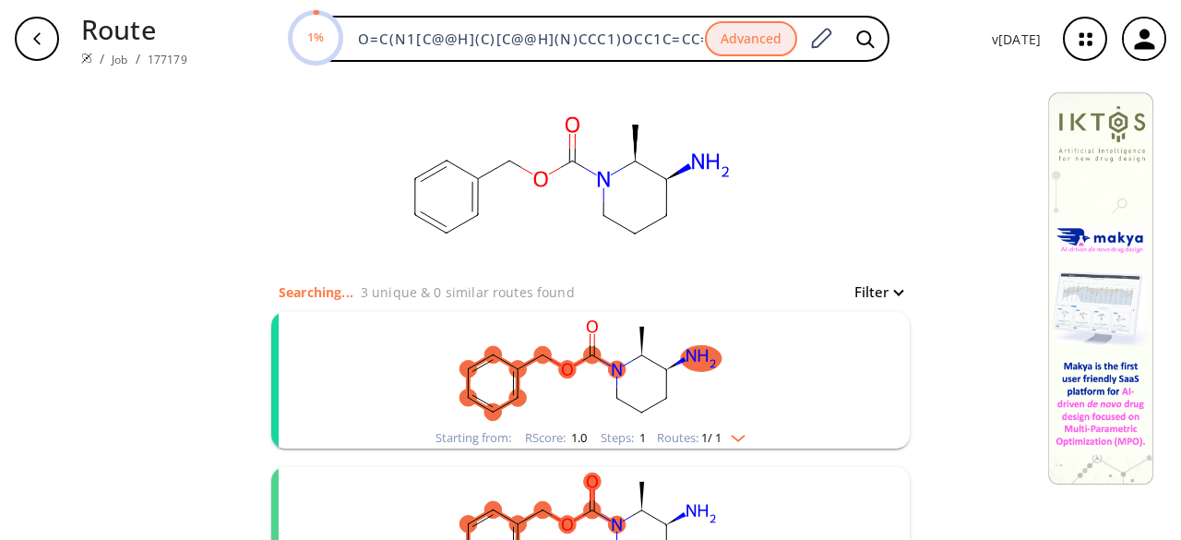  Describe the element at coordinates (119, 59) in the screenshot. I see `a: Job` at that location.